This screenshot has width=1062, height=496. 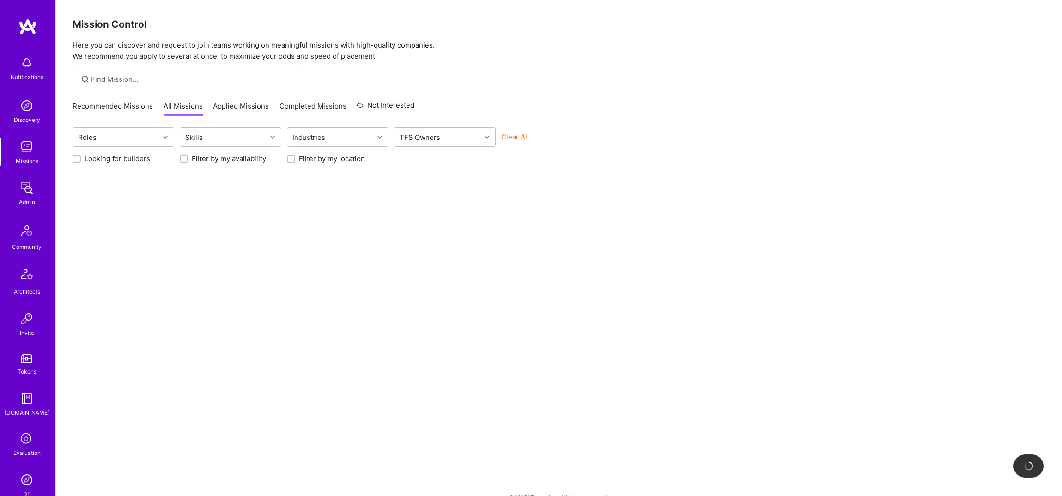 I want to click on i: icon SelectionTeam, so click(x=27, y=439).